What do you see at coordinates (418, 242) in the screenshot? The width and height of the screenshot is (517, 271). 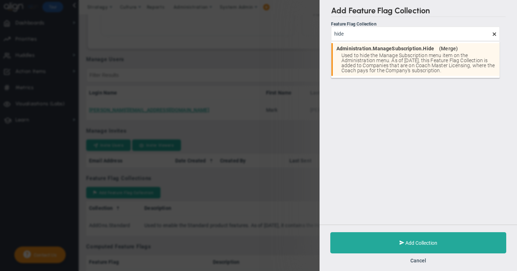 I see `button: Add Collection` at bounding box center [418, 242].